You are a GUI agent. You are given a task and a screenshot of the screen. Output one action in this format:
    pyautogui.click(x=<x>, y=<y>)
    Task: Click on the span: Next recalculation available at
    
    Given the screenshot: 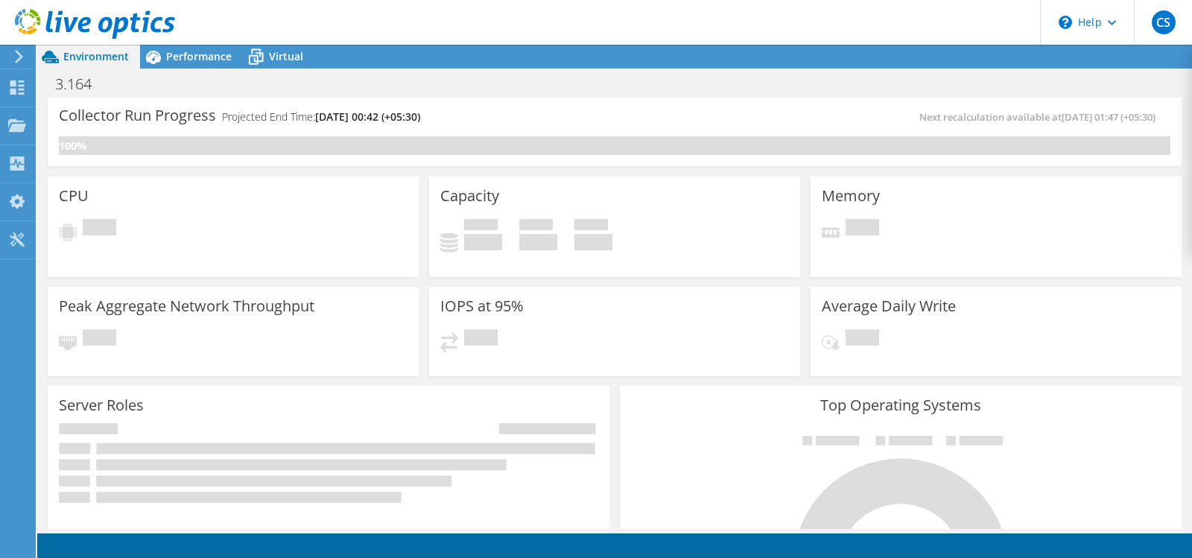 What is the action you would take?
    pyautogui.click(x=1041, y=117)
    